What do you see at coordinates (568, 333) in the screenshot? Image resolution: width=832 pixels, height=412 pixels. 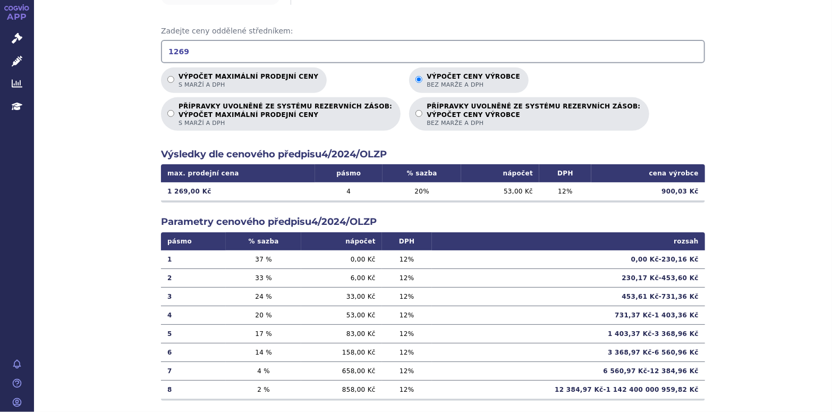 I see `td: 1 403,37 Kč - 3 368,96 Kč` at bounding box center [568, 333].